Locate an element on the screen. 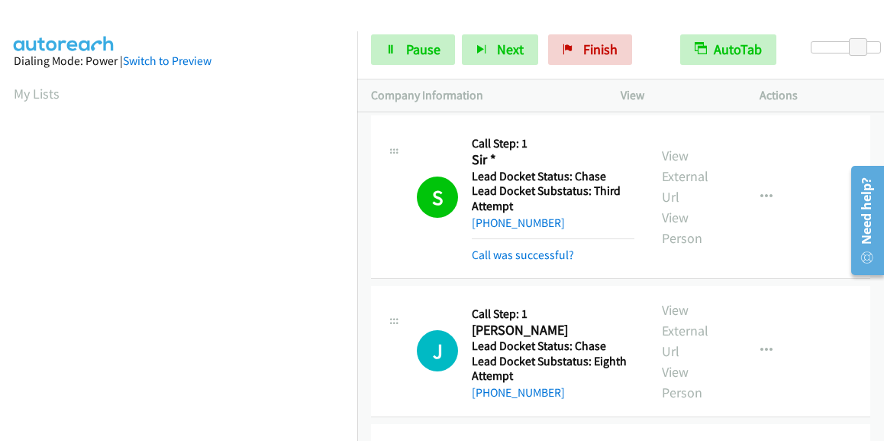 This screenshot has height=441, width=884. a: Call was successful? is located at coordinates (523, 254).